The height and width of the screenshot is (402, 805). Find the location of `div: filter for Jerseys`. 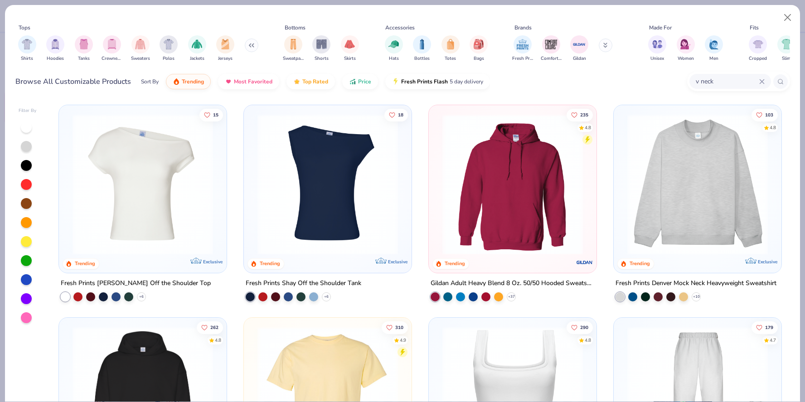

div: filter for Jerseys is located at coordinates (225, 48).